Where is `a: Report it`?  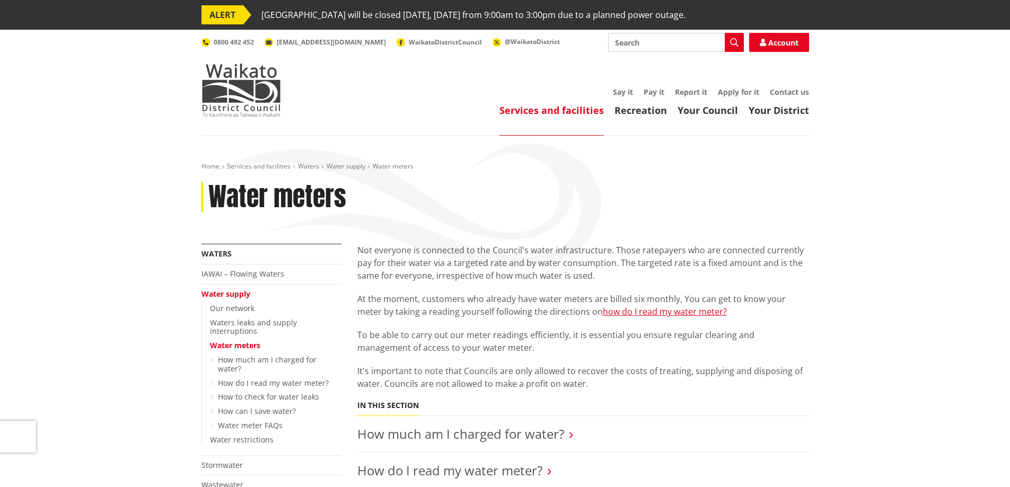
a: Report it is located at coordinates (691, 92).